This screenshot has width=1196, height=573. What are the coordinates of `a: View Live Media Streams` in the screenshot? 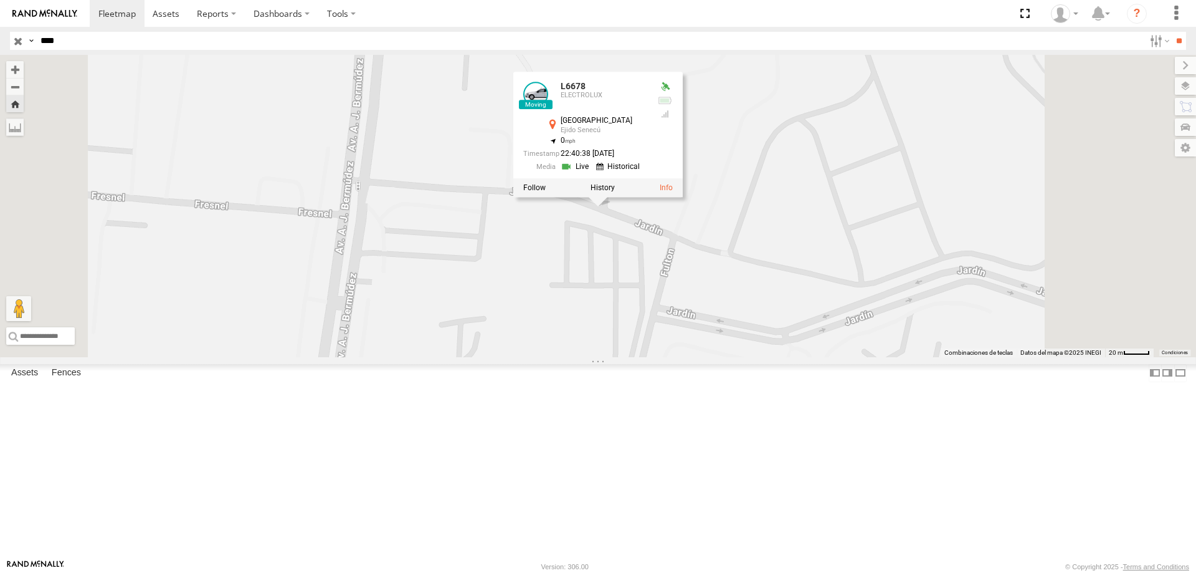 It's located at (576, 166).